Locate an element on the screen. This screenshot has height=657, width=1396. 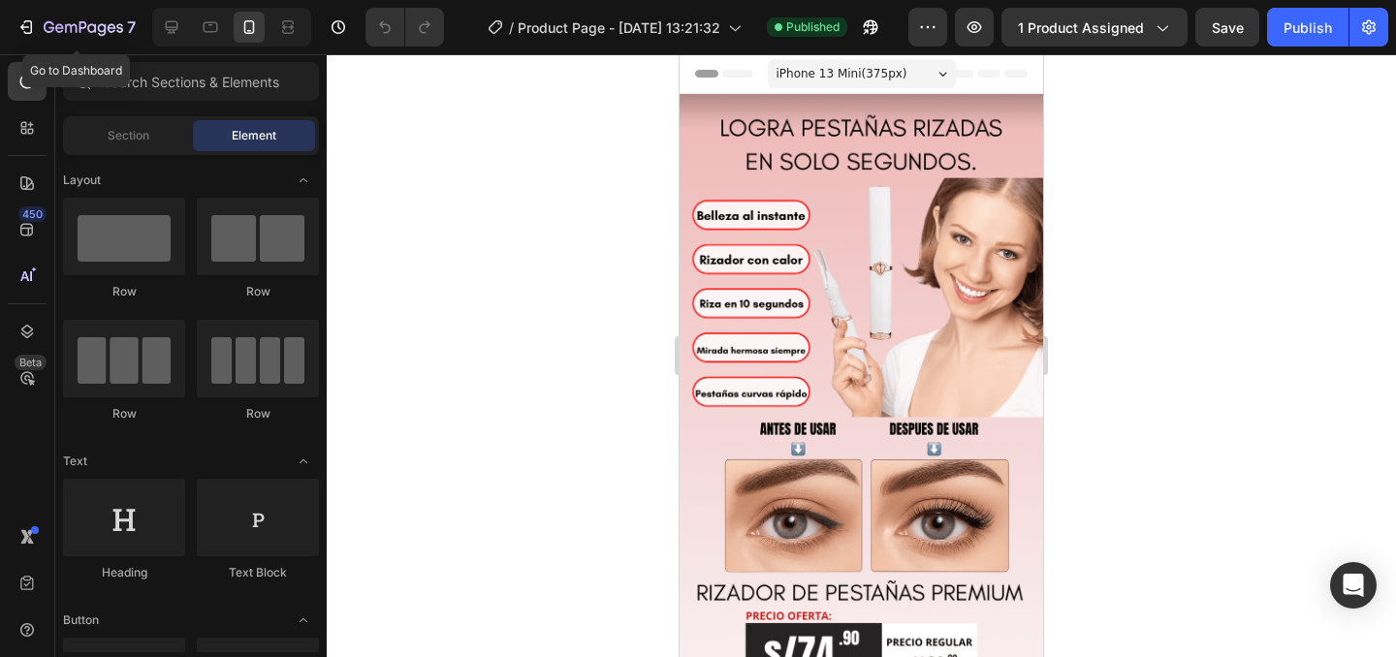
span: Section is located at coordinates (128, 136).